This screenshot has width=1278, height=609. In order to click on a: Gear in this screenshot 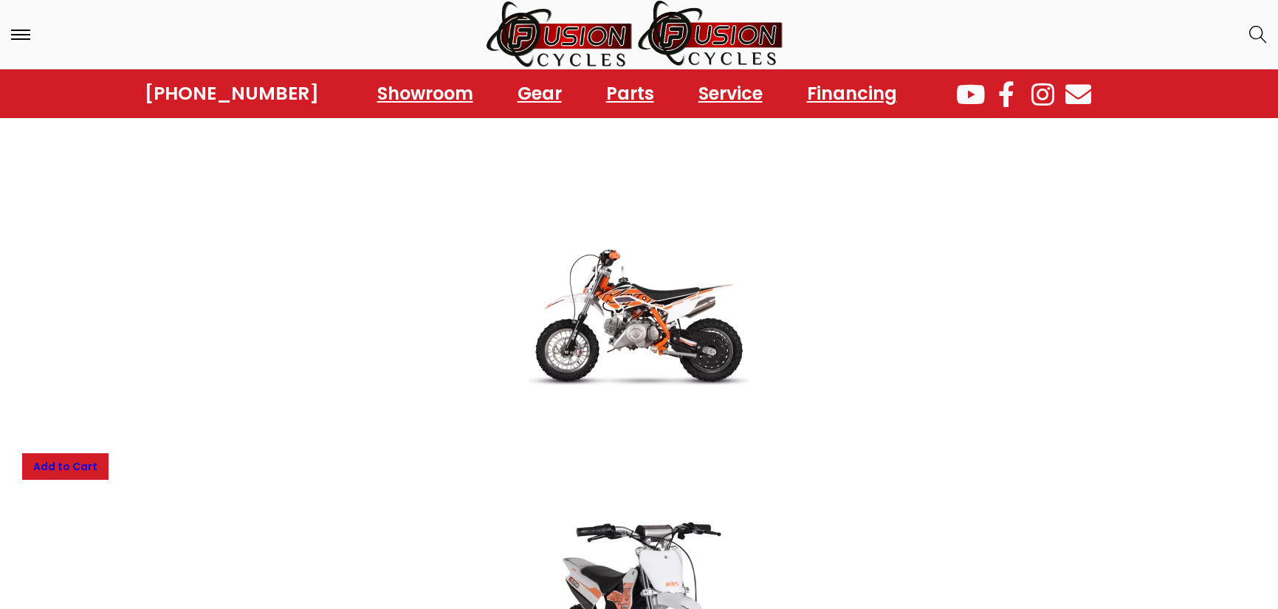, I will do `click(540, 94)`.